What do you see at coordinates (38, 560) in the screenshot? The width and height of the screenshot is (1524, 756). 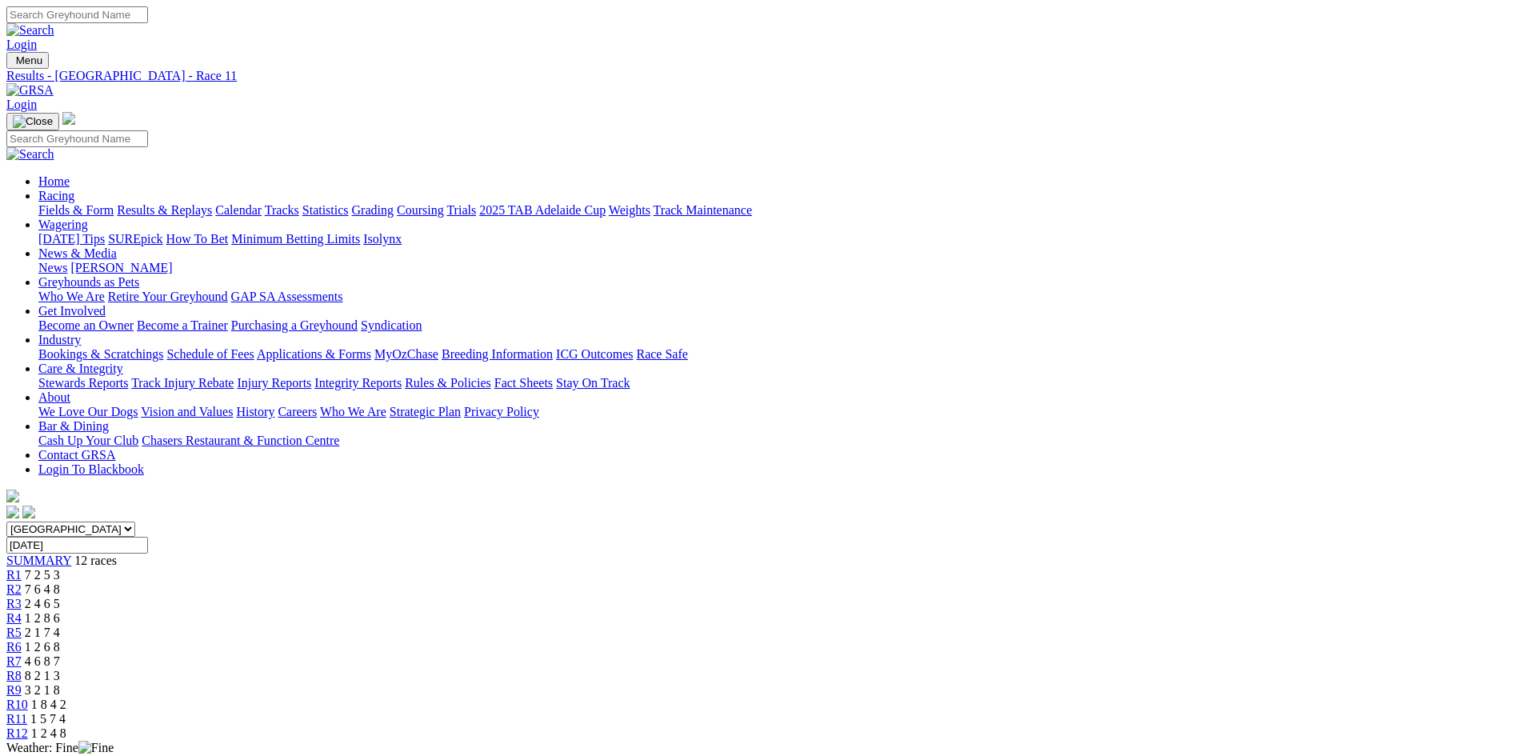 I see `a: SUMMARY` at bounding box center [38, 560].